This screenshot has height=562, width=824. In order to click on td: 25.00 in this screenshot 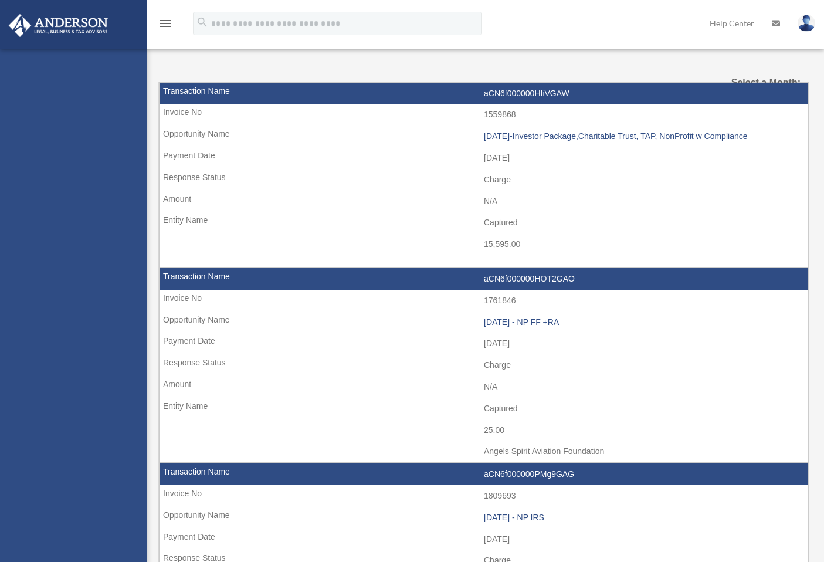, I will do `click(484, 431)`.